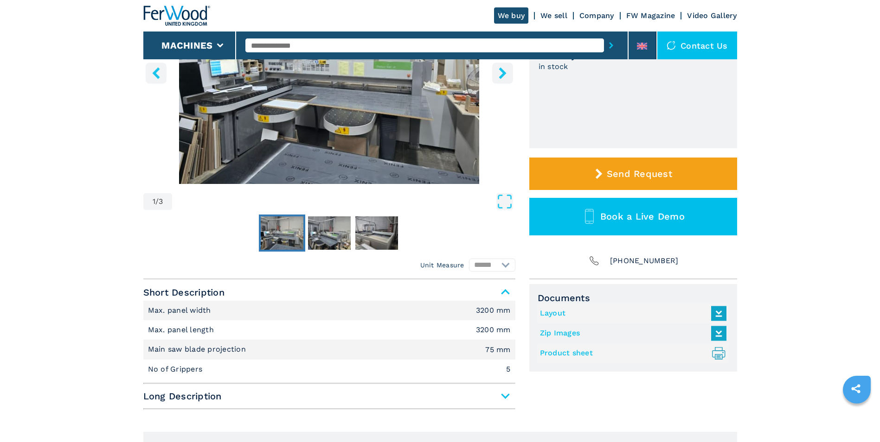 The image size is (880, 442). Describe the element at coordinates (154, 202) in the screenshot. I see `span: 1` at that location.